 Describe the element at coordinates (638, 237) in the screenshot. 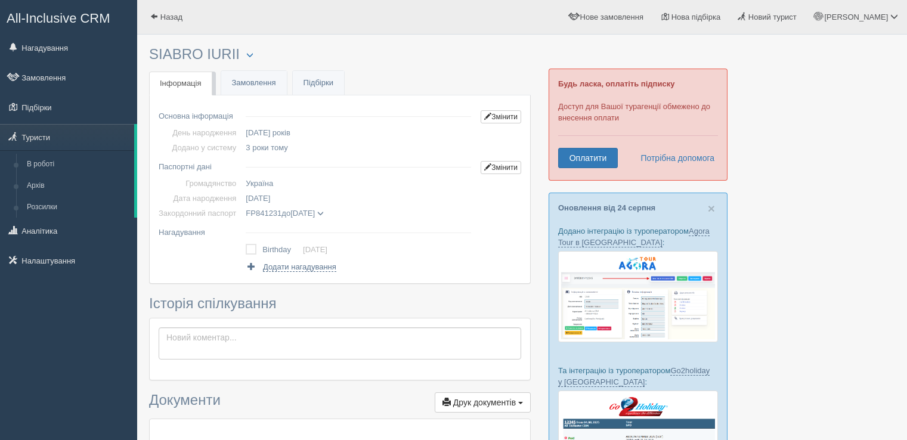

I see `p: Додано інтеграцію із туроператором :` at that location.